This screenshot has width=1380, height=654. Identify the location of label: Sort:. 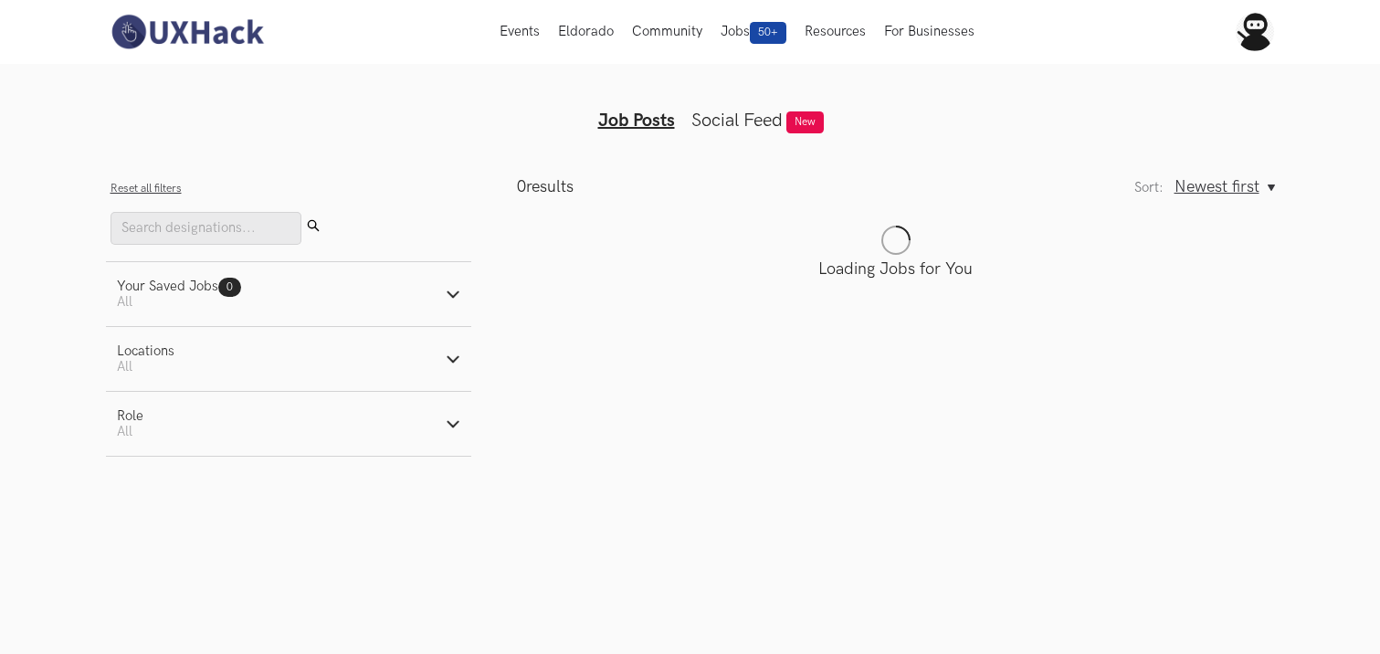
(1149, 187).